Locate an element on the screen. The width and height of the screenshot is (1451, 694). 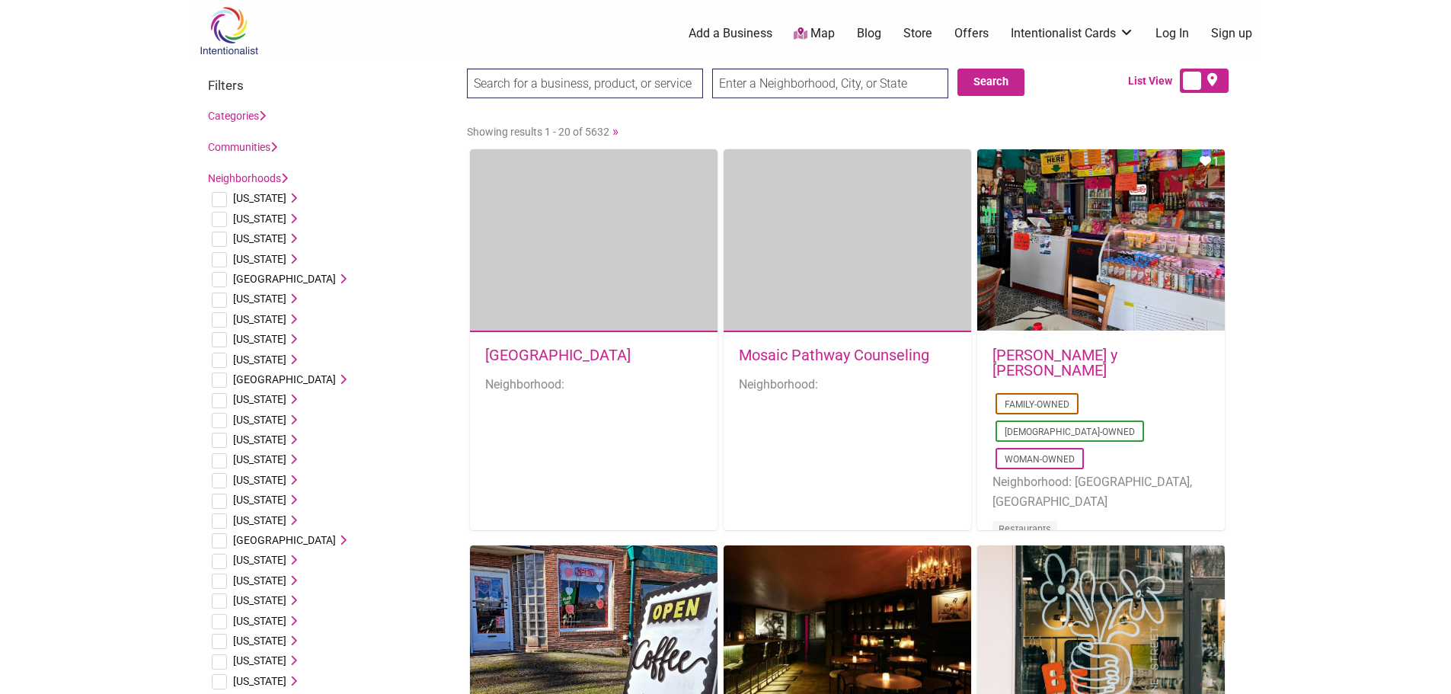
a: Woman-Owned is located at coordinates (1040, 459).